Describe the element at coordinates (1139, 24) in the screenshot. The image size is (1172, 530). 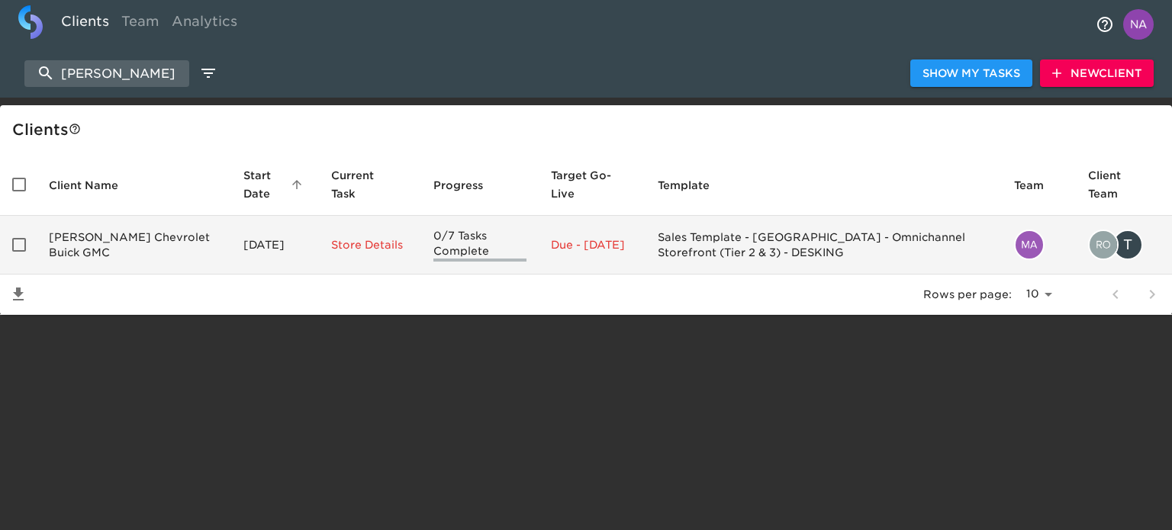
I see `img: Profile` at that location.